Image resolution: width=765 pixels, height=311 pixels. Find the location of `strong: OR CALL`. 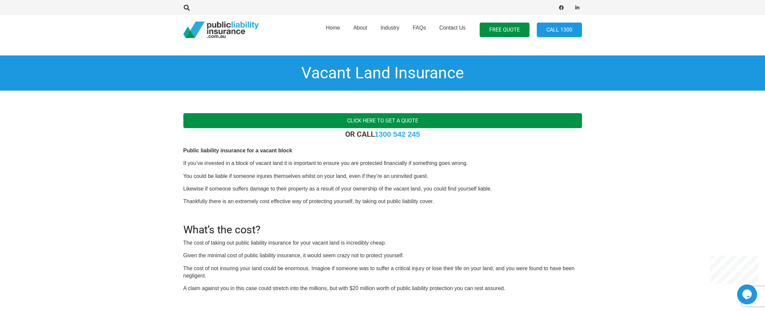

strong: OR CALL is located at coordinates (382, 134).